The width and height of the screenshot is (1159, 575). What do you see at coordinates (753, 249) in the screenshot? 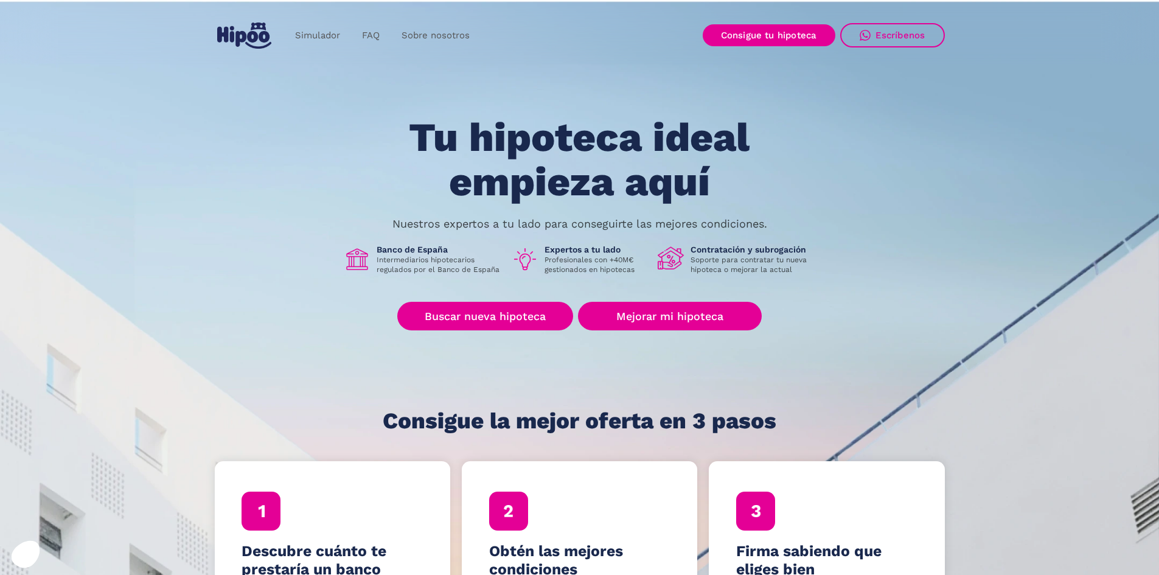
I see `h1: Contratación y subrogación` at bounding box center [753, 249].